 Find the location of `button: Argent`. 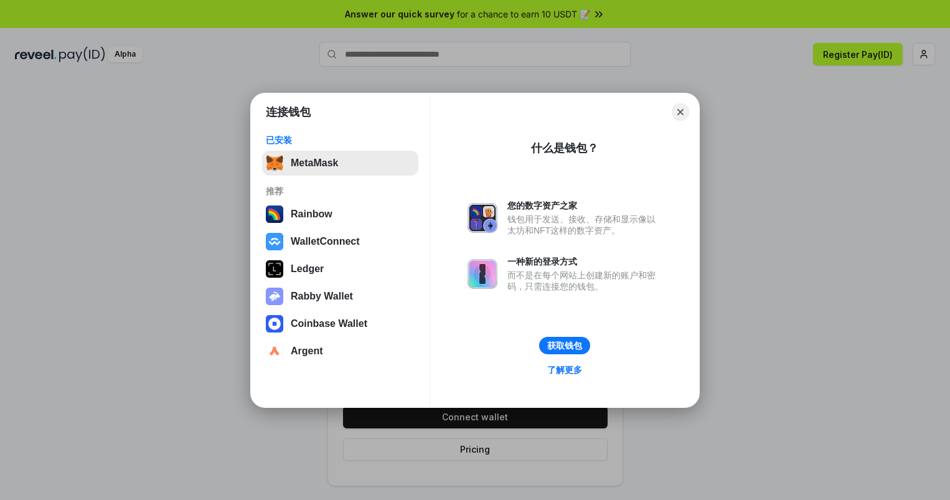

button: Argent is located at coordinates (340, 351).